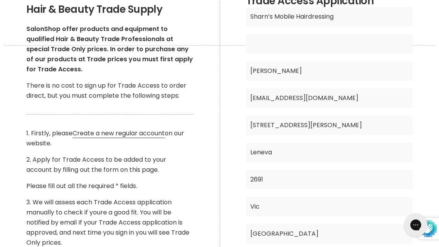 The image size is (439, 247). Describe the element at coordinates (110, 91) in the screenshot. I see `p: There is no cost to sign up for Trade Access to order direct, but you must complete the following...` at that location.